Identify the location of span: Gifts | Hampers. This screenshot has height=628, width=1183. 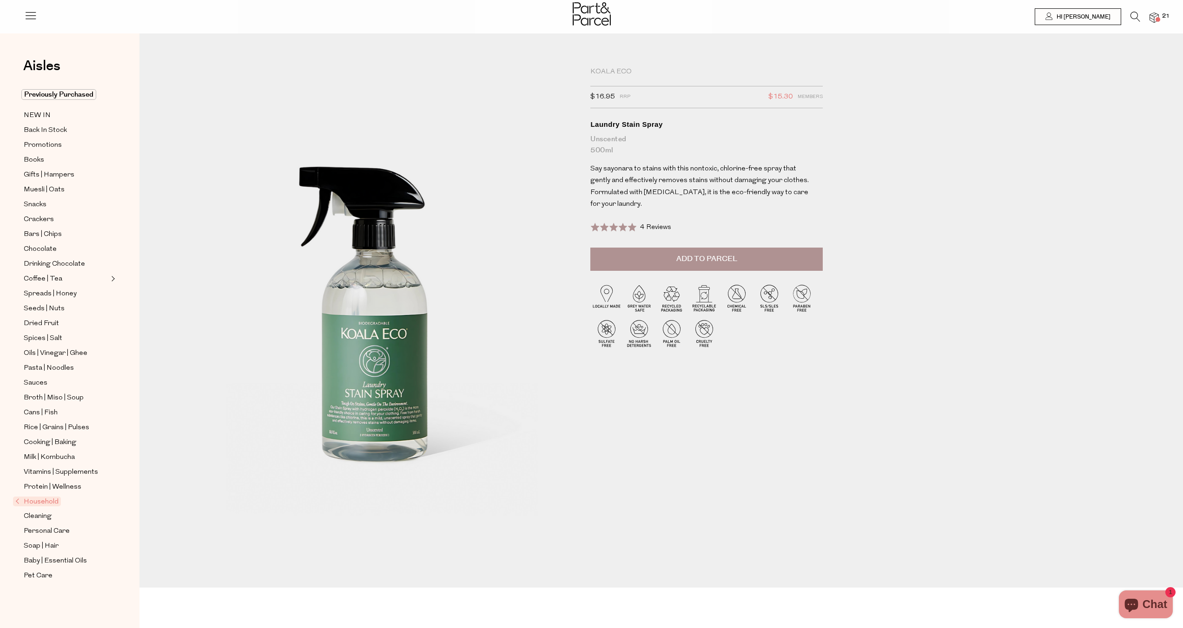
(49, 175).